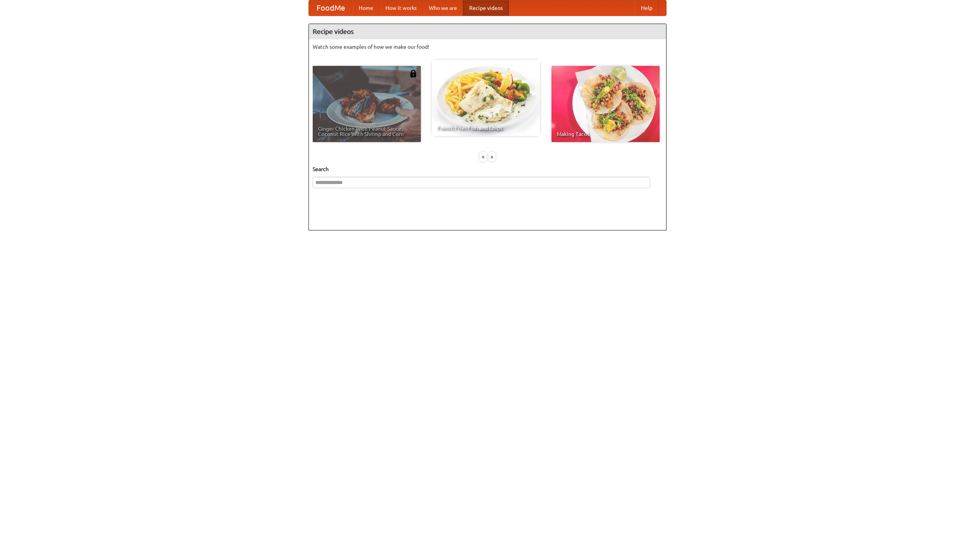 The width and height of the screenshot is (975, 539). What do you see at coordinates (413, 74) in the screenshot?
I see `img: 483408.png` at bounding box center [413, 74].